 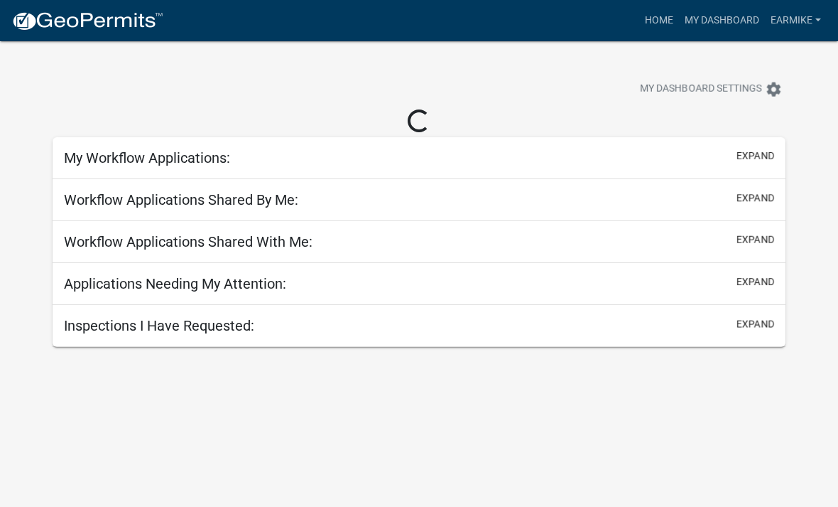 What do you see at coordinates (188, 242) in the screenshot?
I see `h5: Workflow Applications Shared With Me:` at bounding box center [188, 242].